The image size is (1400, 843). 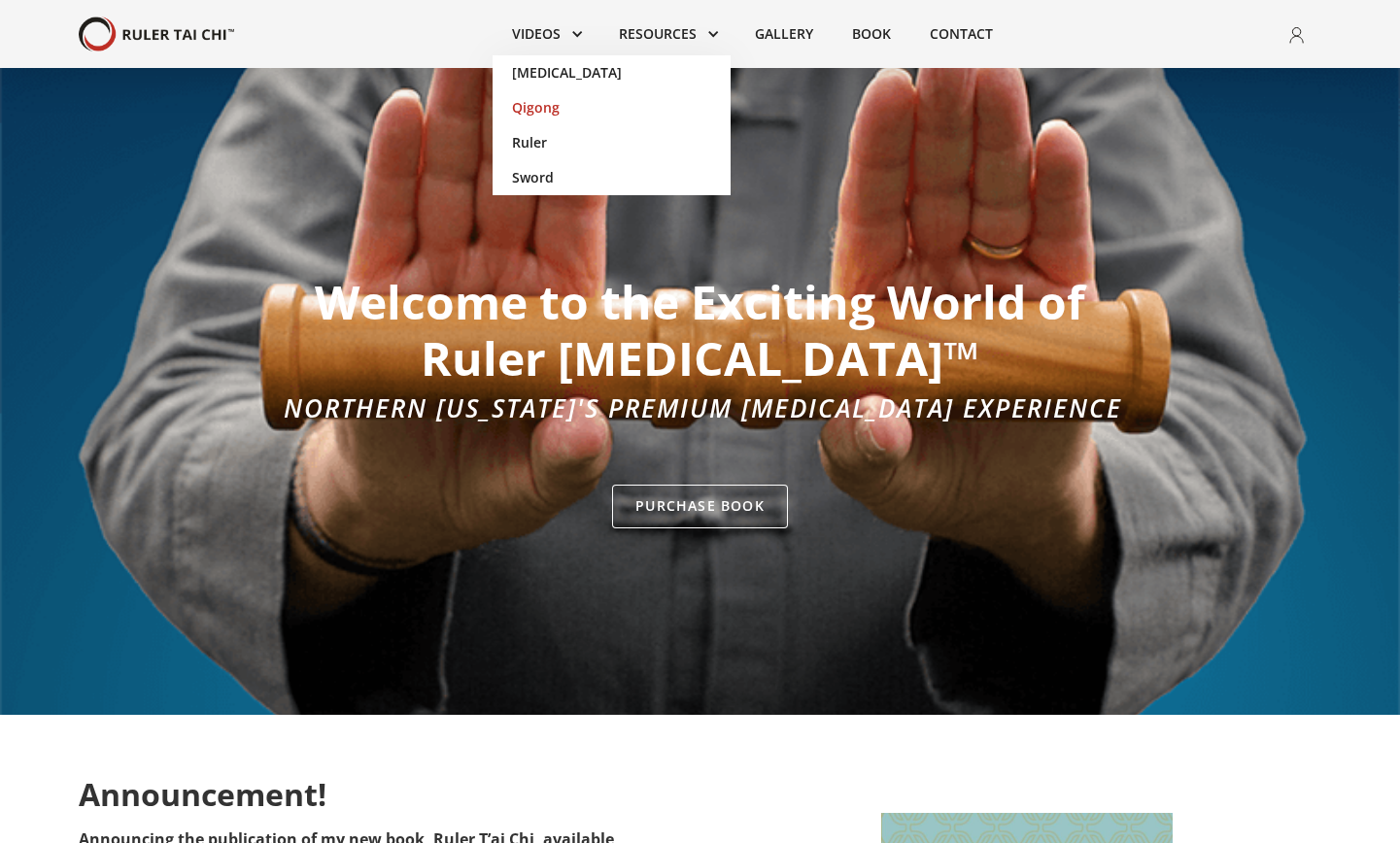 What do you see at coordinates (784, 34) in the screenshot?
I see `a: Gallery` at bounding box center [784, 34].